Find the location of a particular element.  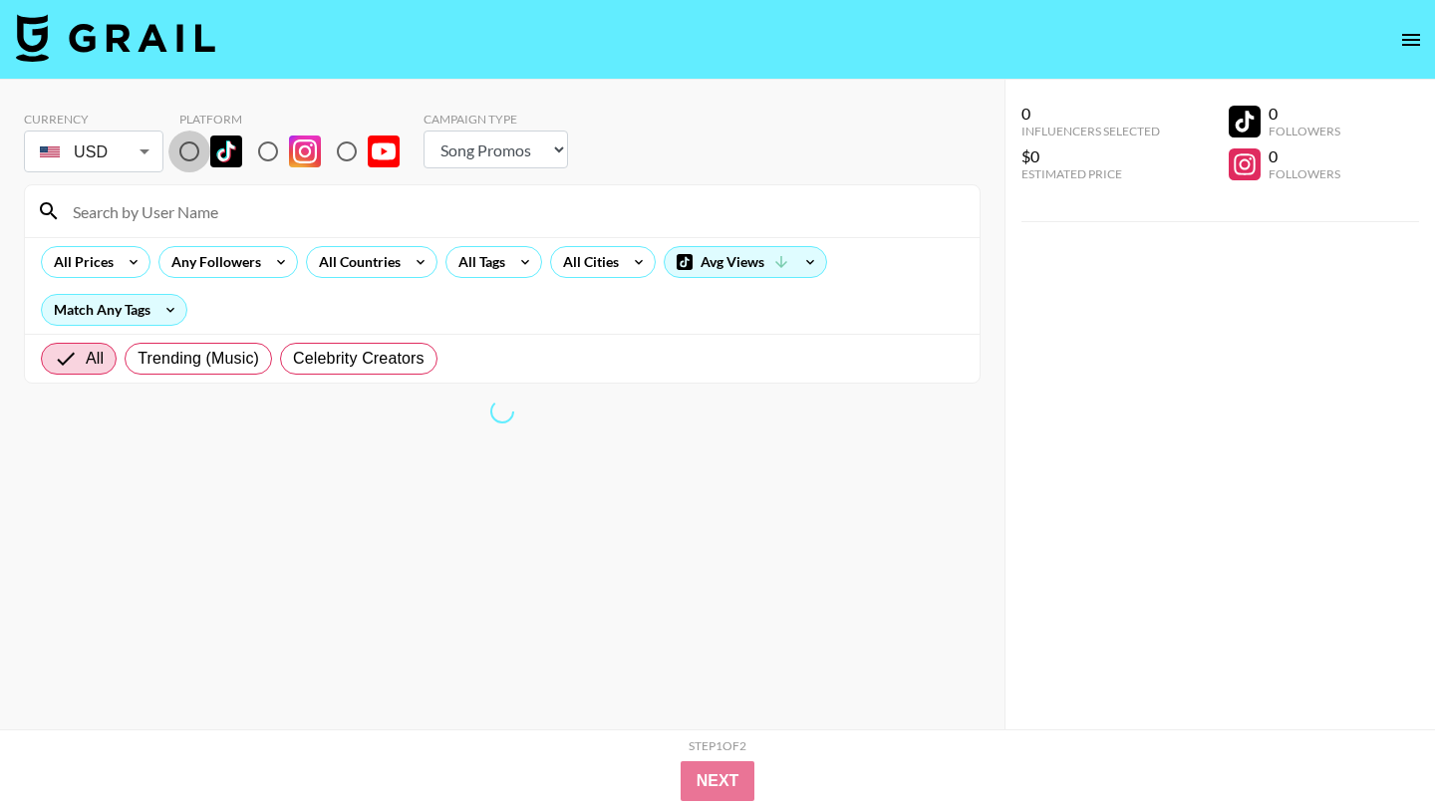

input: Search by User Name is located at coordinates (514, 211).